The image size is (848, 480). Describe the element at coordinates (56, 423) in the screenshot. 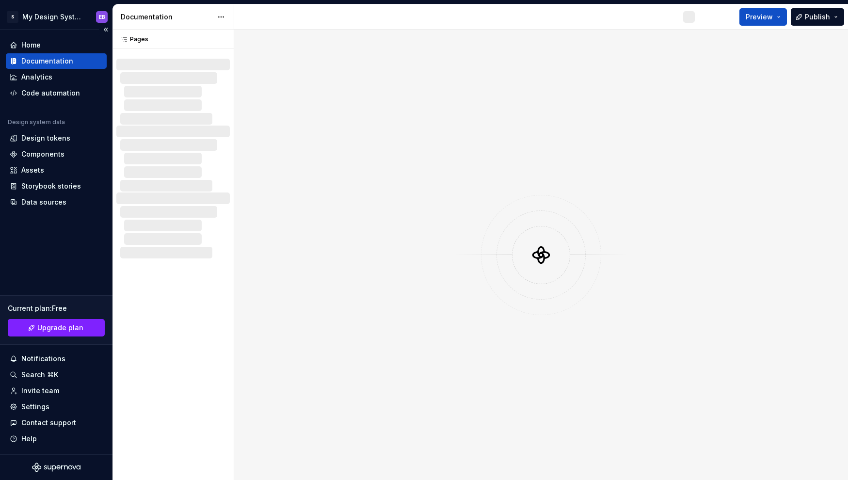

I see `button: Contact support` at that location.